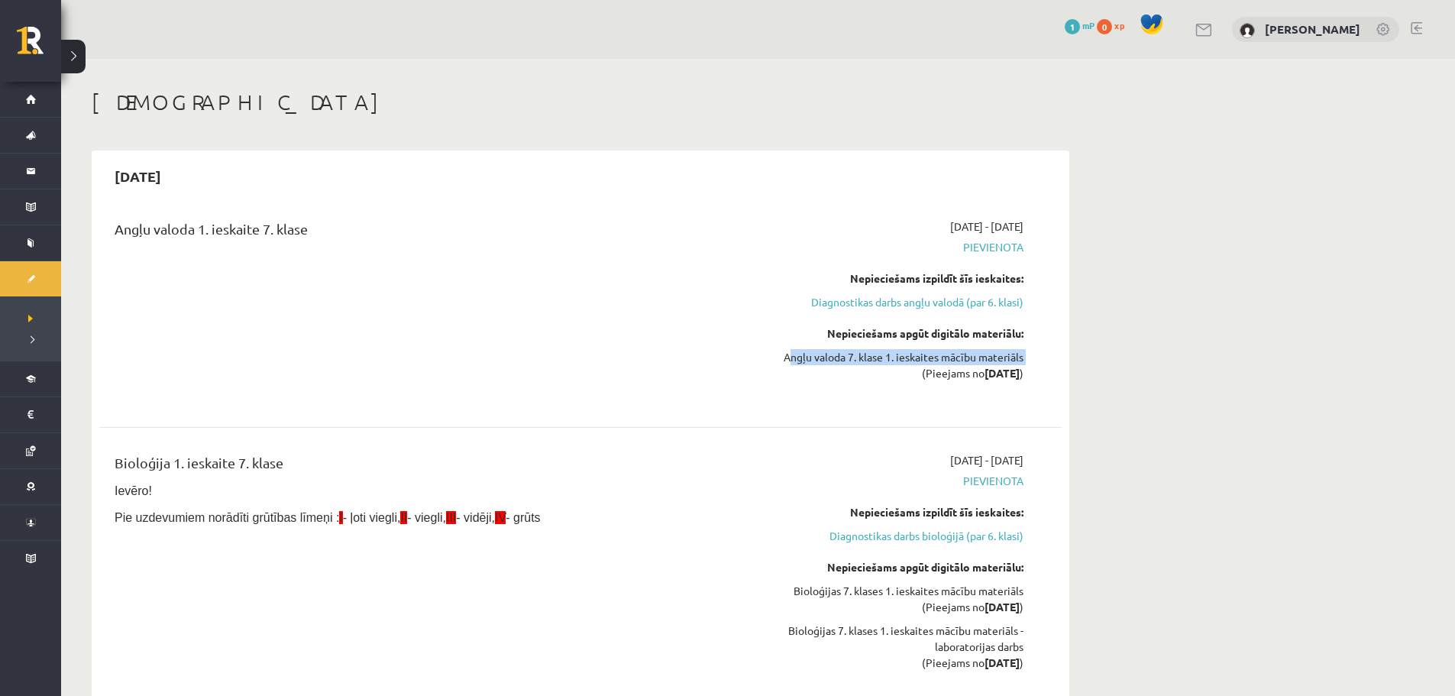 This screenshot has height=696, width=1455. What do you see at coordinates (413, 466) in the screenshot?
I see `div: Bioloģija 1. ieskaite 7. klase` at bounding box center [413, 466].